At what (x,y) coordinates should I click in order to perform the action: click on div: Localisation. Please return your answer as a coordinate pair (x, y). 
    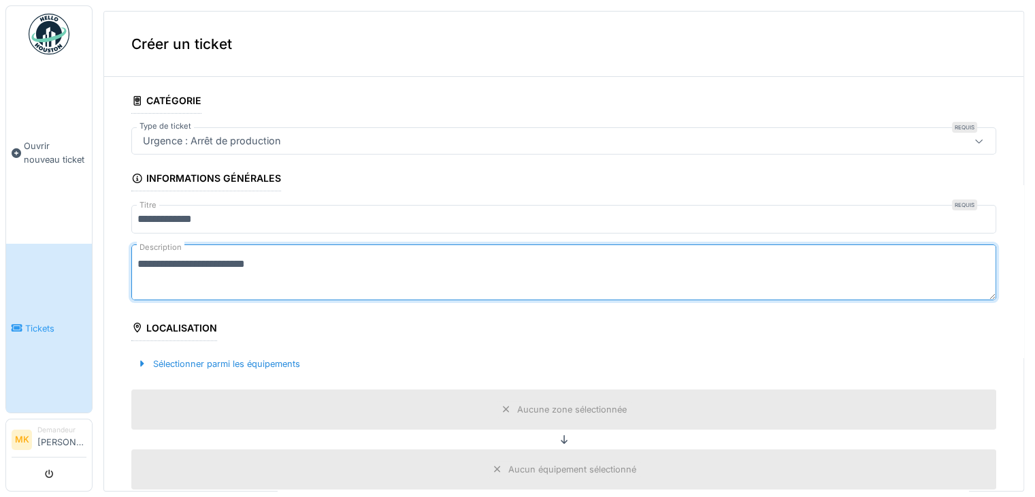
    Looking at the image, I should click on (174, 329).